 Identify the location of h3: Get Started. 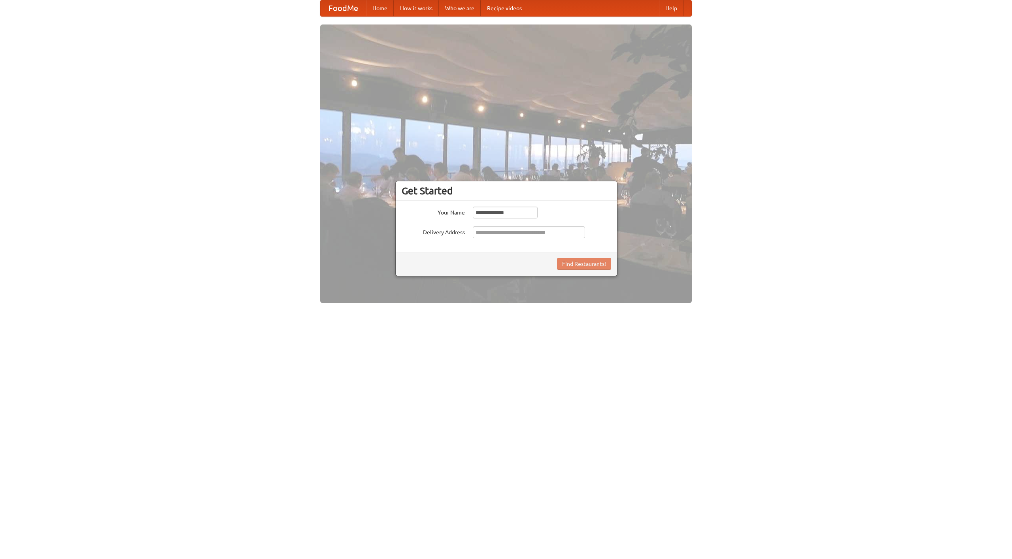
(506, 191).